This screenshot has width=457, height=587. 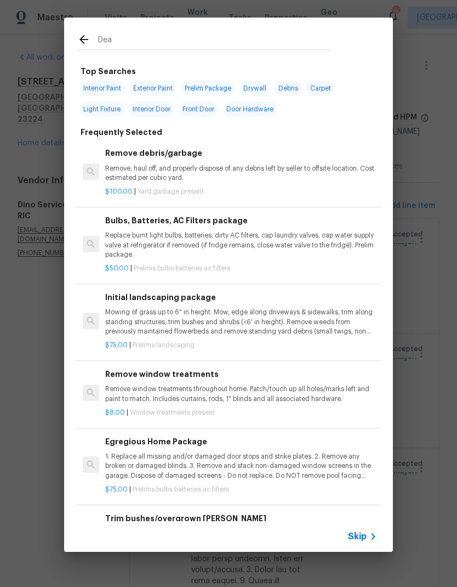 What do you see at coordinates (214, 41) in the screenshot?
I see `input: Search issues or repairs` at bounding box center [214, 41].